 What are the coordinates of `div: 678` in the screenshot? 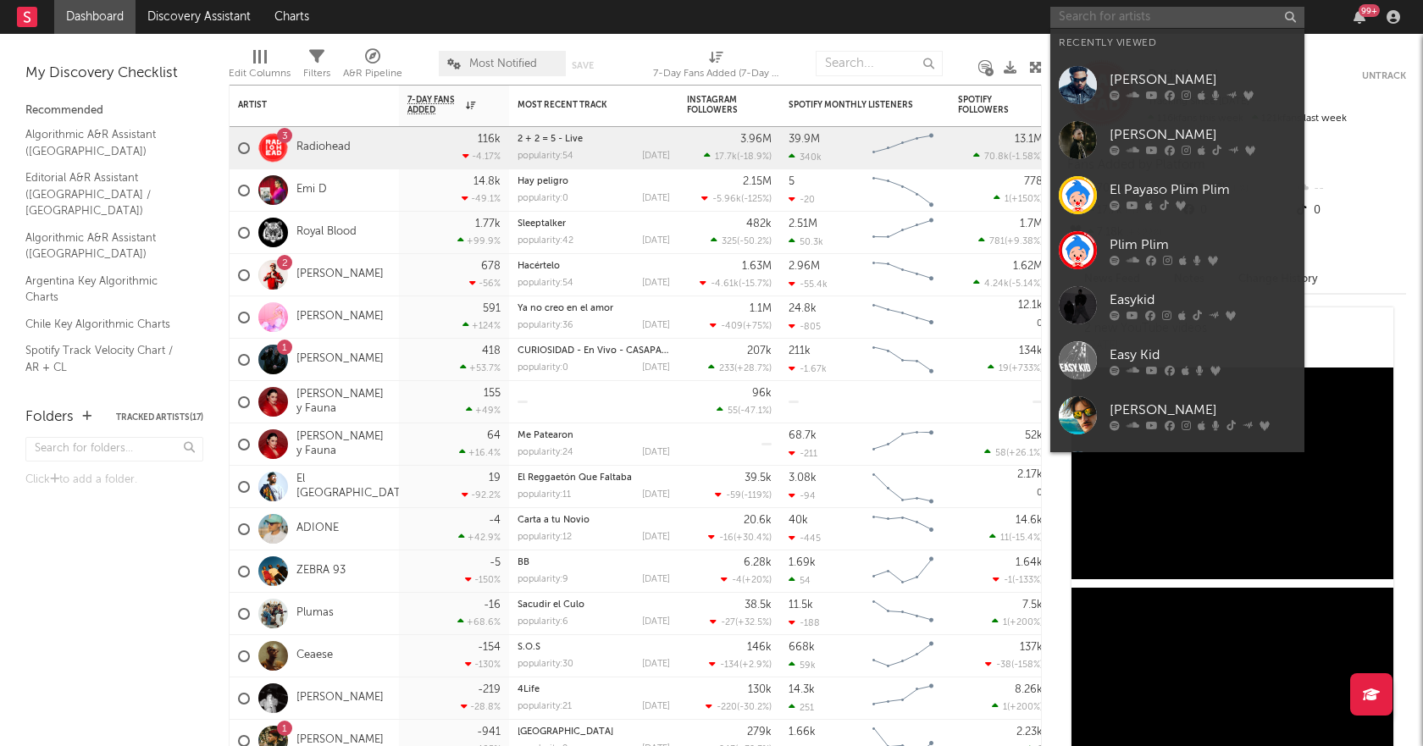 It's located at (490, 266).